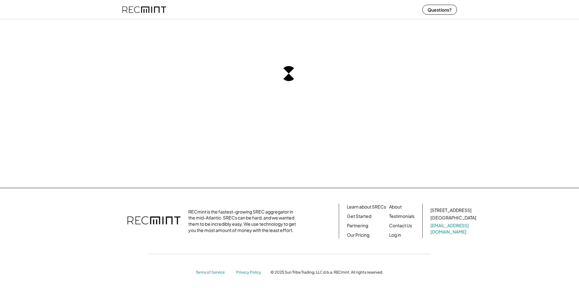 This screenshot has height=288, width=579. Describe the element at coordinates (440, 10) in the screenshot. I see `button: Questions?` at that location.